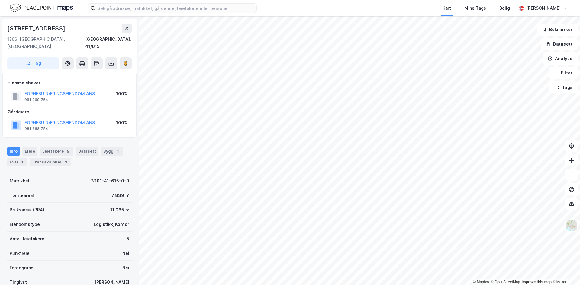 The width and height of the screenshot is (580, 285). I want to click on button: Bokmerker, so click(557, 30).